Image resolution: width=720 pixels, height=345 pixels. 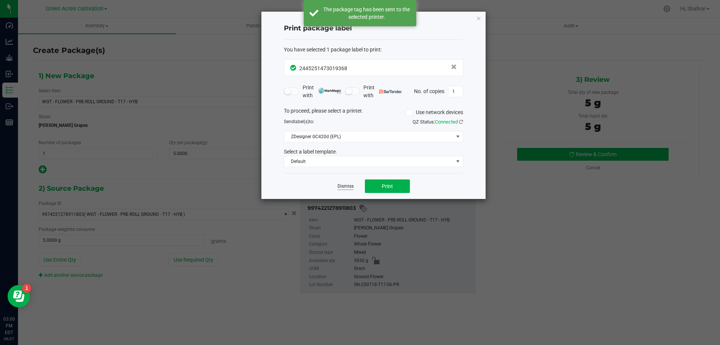 I want to click on span: No. of copies, so click(x=429, y=91).